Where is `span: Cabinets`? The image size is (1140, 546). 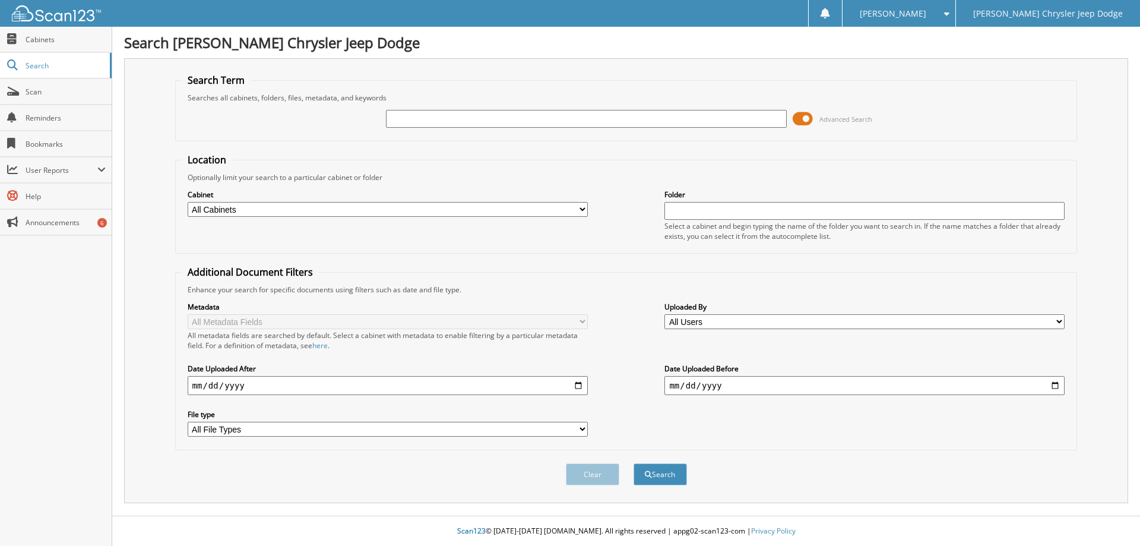 span: Cabinets is located at coordinates (65, 39).